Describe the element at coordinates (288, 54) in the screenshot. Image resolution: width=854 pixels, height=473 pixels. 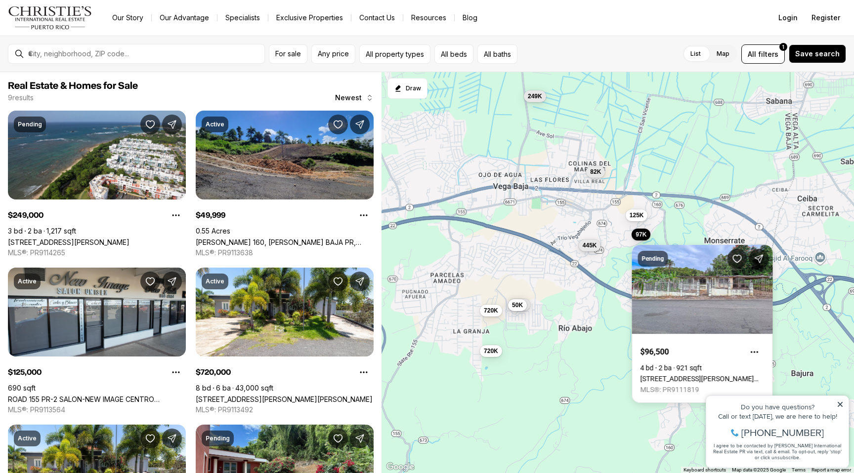
I see `button: For sale` at that location.